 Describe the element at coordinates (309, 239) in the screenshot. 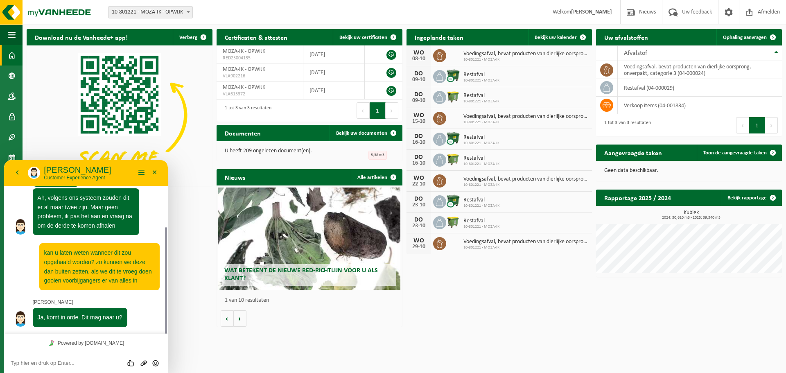

I see `a: Wat betekent de nieuwe RED-richtlijn voor u als klant?` at that location.